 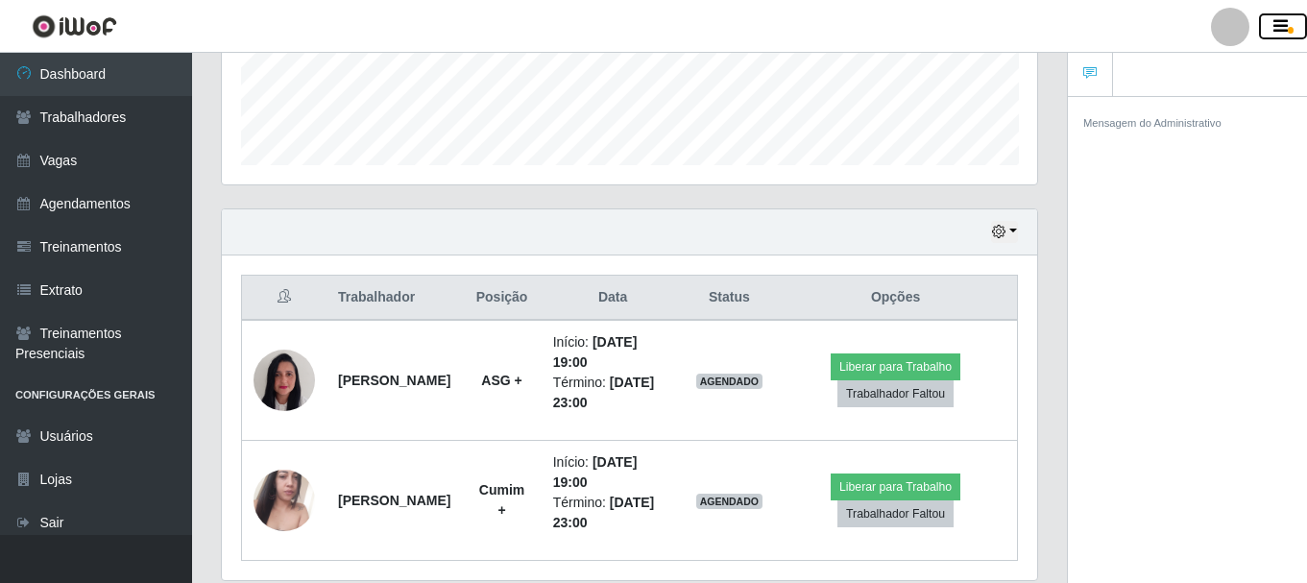 What do you see at coordinates (730, 298) in the screenshot?
I see `th: Status` at bounding box center [730, 298].